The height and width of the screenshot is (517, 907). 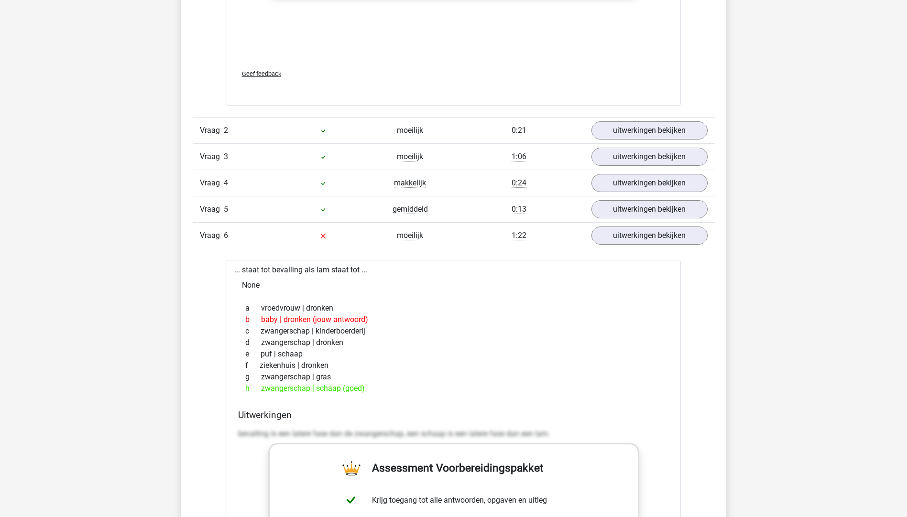 I want to click on span: gemiddeld, so click(x=410, y=209).